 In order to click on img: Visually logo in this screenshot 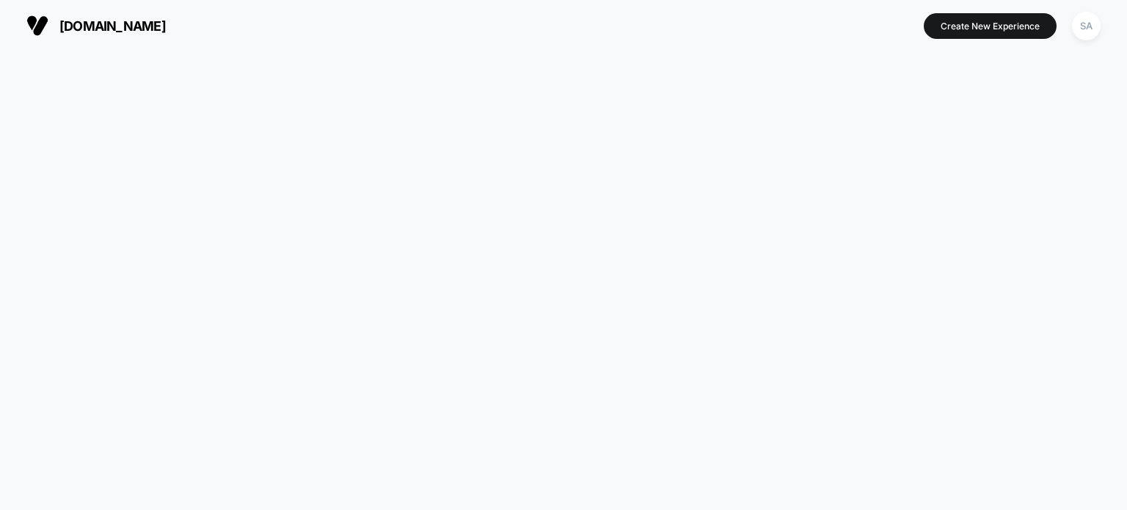, I will do `click(37, 26)`.